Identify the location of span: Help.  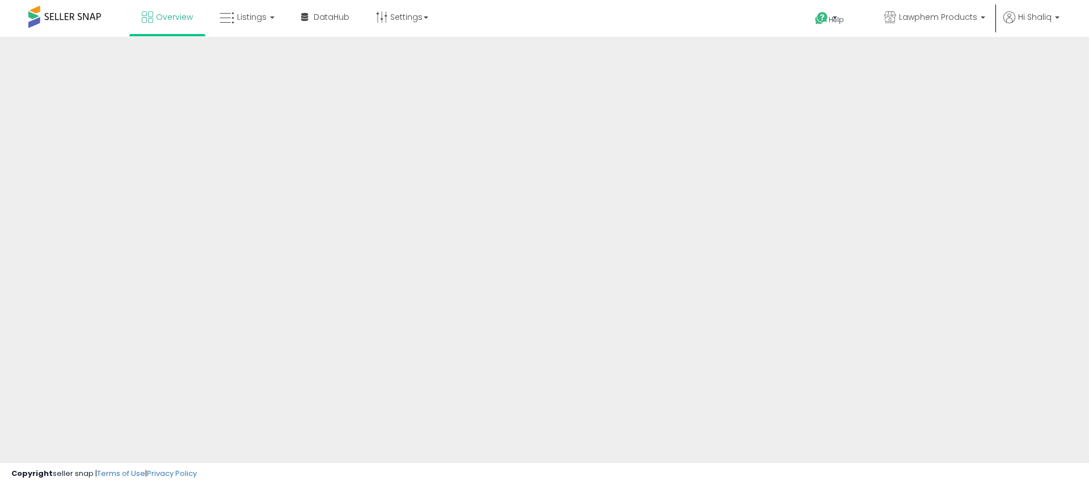
(836, 19).